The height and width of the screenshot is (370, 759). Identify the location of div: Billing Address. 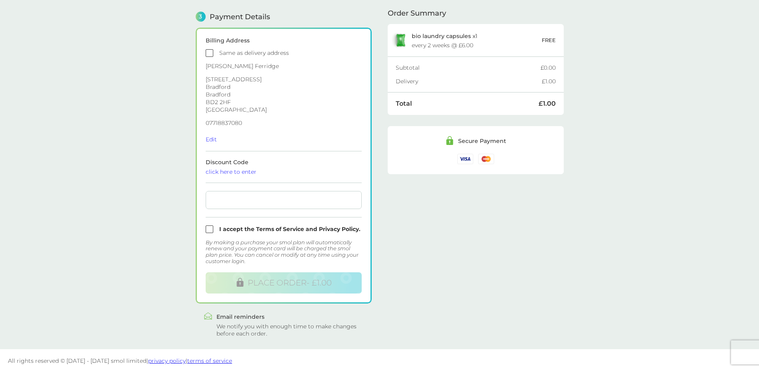
(284, 40).